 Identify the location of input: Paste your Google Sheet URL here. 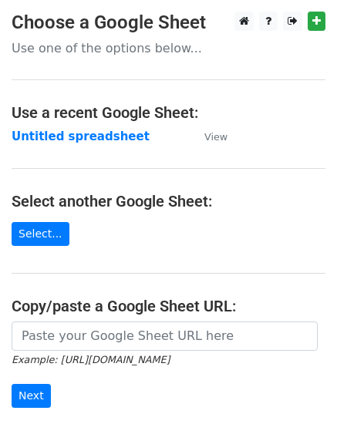
(164, 336).